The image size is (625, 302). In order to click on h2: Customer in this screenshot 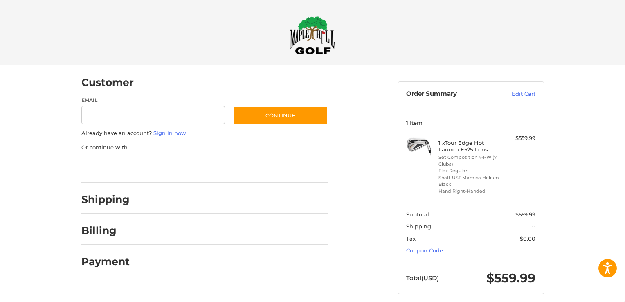, I will do `click(108, 82)`.